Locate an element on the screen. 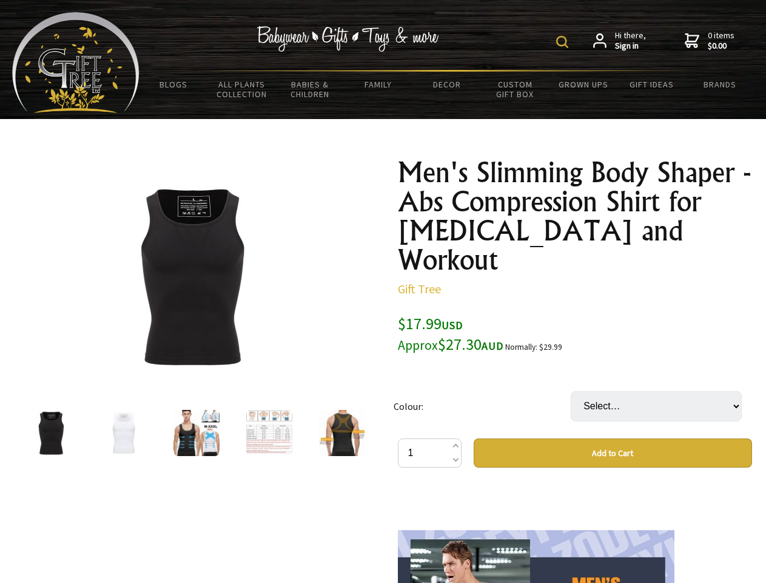 The image size is (766, 583). span: Hi there, is located at coordinates (631, 41).